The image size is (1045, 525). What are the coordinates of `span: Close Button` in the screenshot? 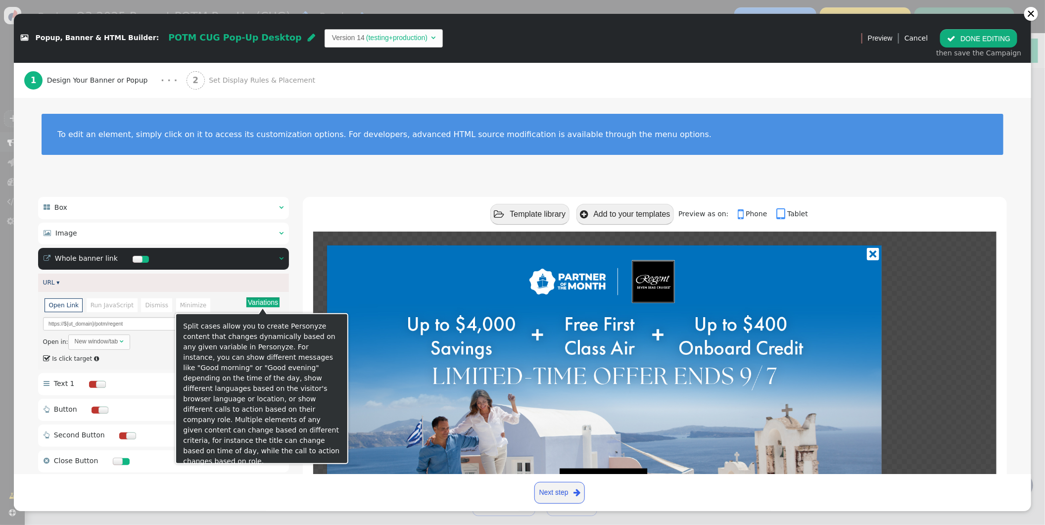 It's located at (76, 460).